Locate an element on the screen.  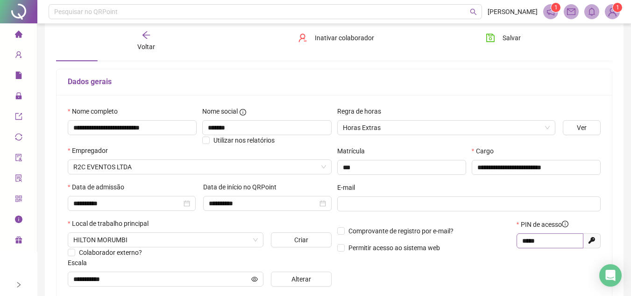
span: Colaborador externo? is located at coordinates (110, 252).